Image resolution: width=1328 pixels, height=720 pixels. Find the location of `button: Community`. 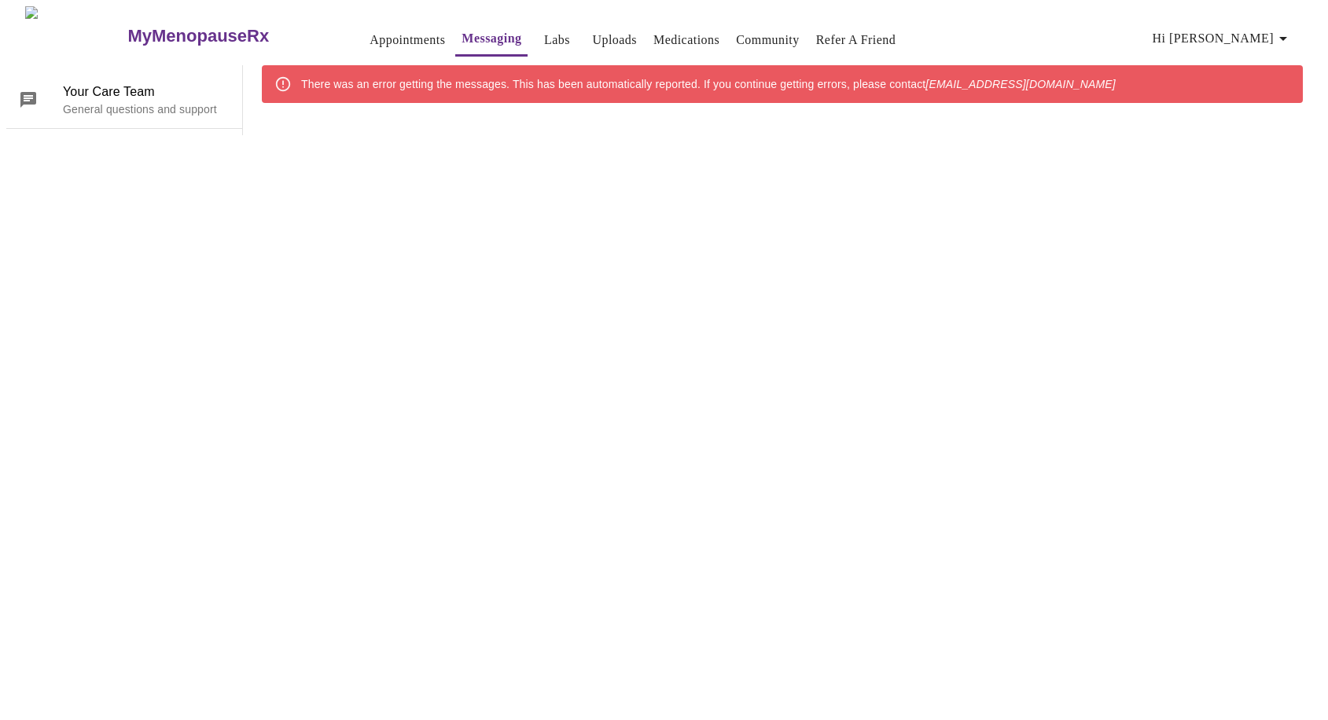

button: Community is located at coordinates (768, 40).